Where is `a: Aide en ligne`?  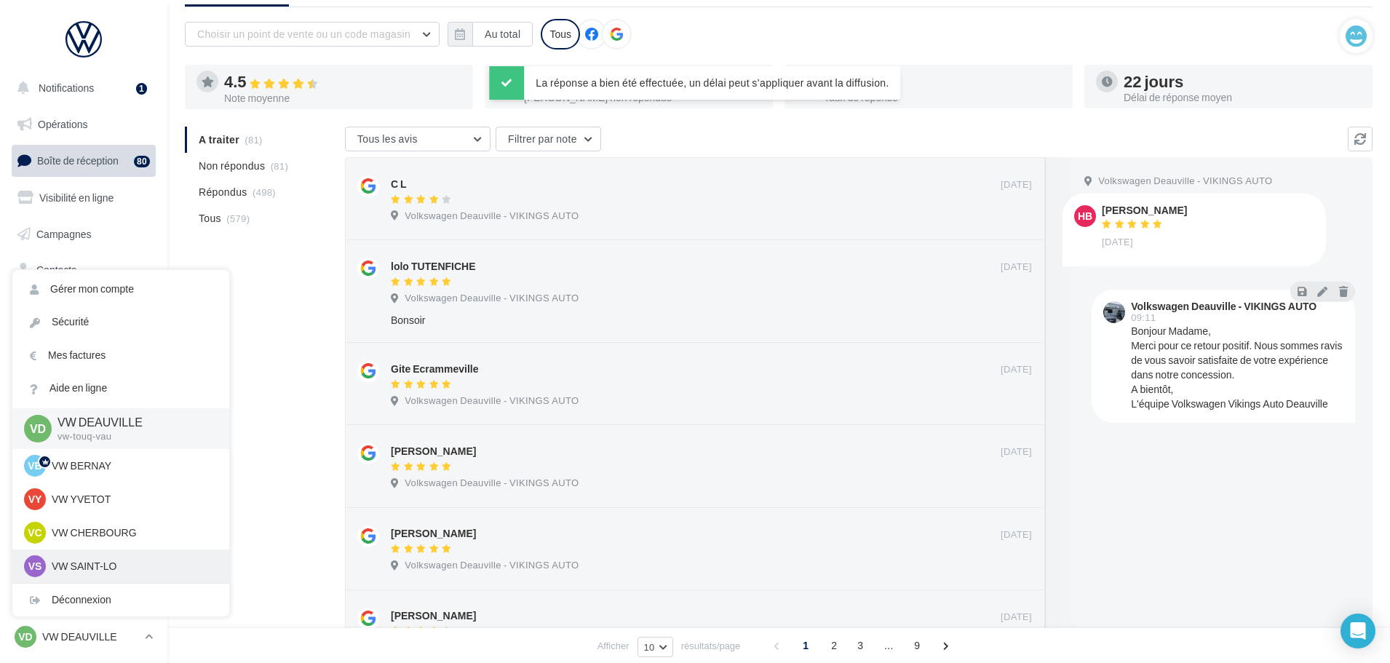
a: Aide en ligne is located at coordinates (121, 388).